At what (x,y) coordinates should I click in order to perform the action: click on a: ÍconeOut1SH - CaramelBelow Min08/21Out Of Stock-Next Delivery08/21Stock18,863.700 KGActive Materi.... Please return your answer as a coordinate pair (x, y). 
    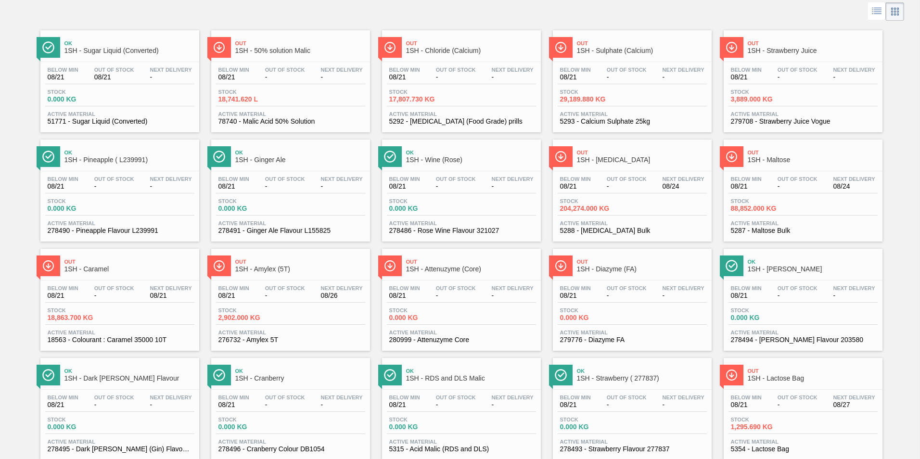
    Looking at the image, I should click on (118, 296).